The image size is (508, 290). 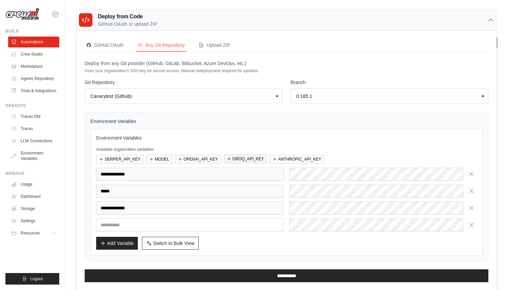 What do you see at coordinates (286, 63) in the screenshot?
I see `p: Deploy from any Git provider (GitHub, GitLab, Bitbucket, Azure DevOps, etc.)` at bounding box center [286, 63].